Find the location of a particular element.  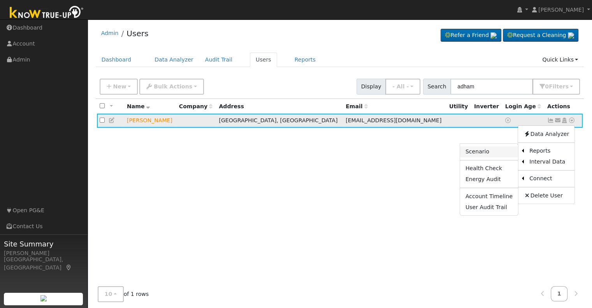

button: - All - is located at coordinates (403, 86).